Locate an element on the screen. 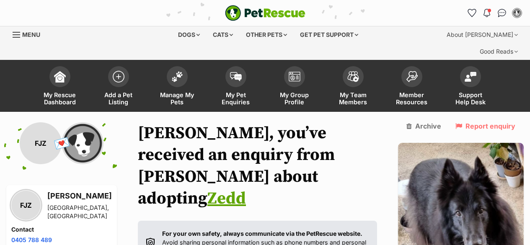 The image size is (530, 245). img: chat-41dd97257d64d25036548639549fe6c8038ab92f7586957e7f3b1b290dea8141.svg is located at coordinates (502, 13).